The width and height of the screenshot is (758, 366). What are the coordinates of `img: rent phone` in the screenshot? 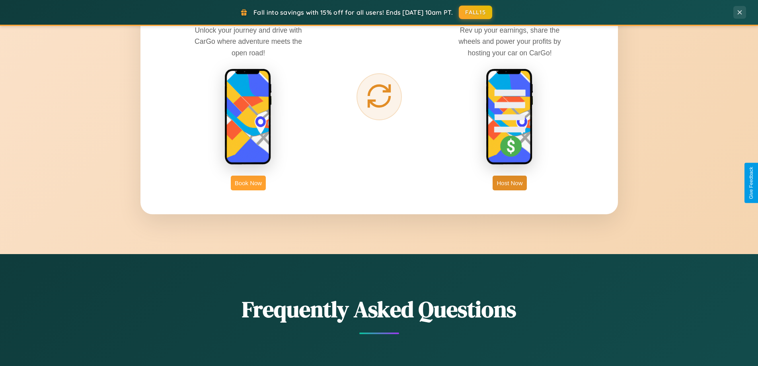 It's located at (248, 117).